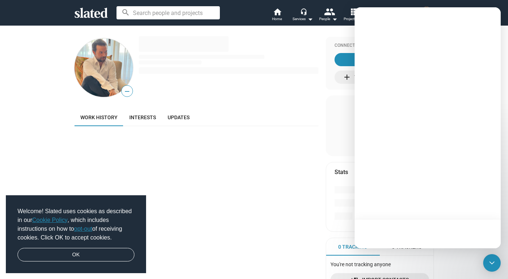 This screenshot has width=508, height=279. I want to click on span: Updates, so click(179, 117).